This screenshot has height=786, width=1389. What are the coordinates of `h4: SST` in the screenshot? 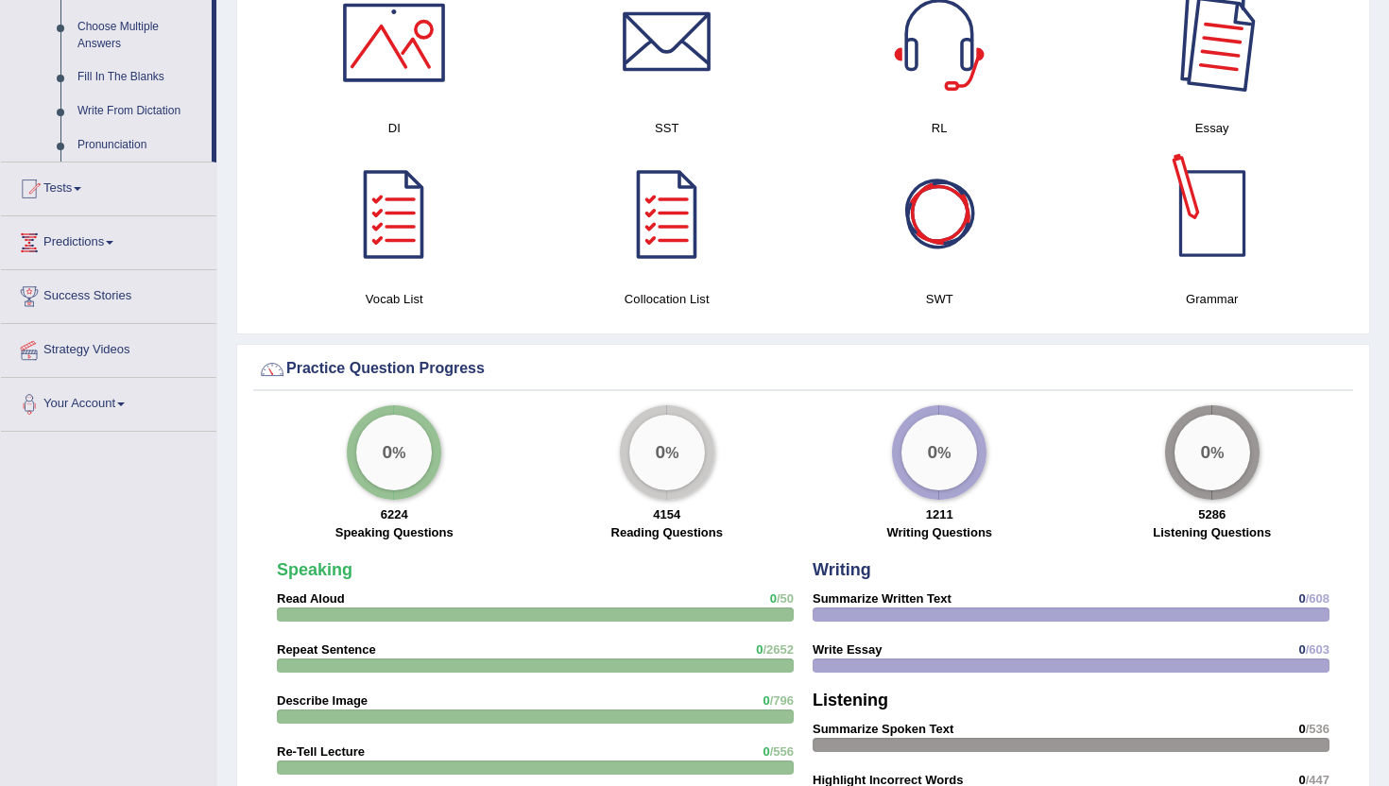 It's located at (667, 128).